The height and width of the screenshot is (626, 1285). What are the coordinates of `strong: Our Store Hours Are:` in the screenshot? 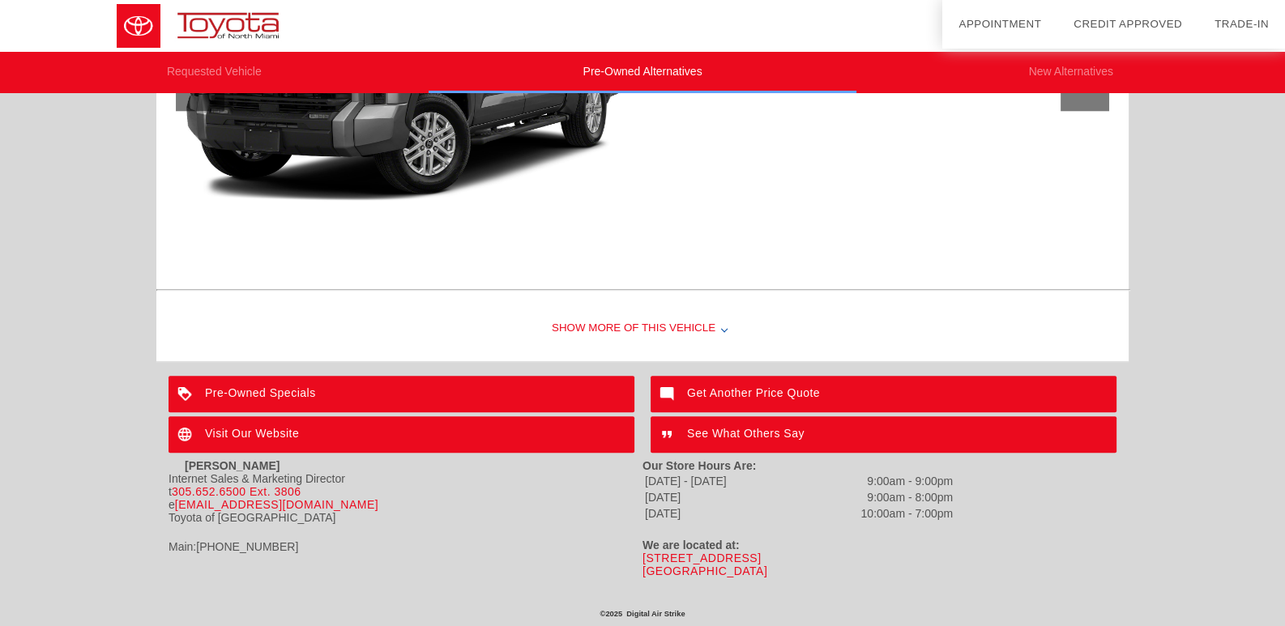 It's located at (699, 466).